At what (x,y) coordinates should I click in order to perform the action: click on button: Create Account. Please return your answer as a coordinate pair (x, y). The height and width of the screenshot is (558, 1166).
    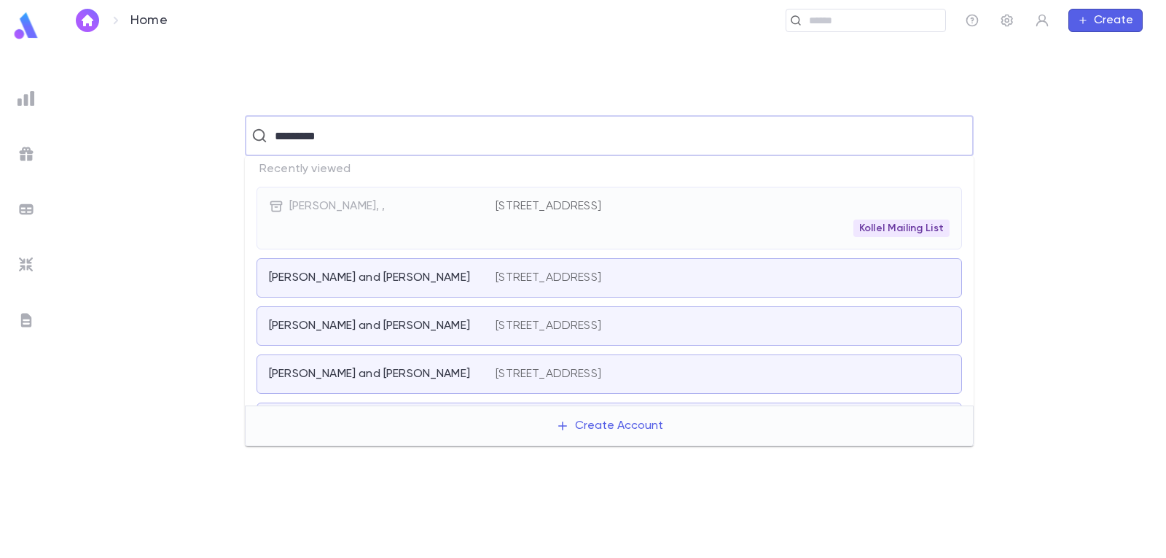
    Looking at the image, I should click on (609, 426).